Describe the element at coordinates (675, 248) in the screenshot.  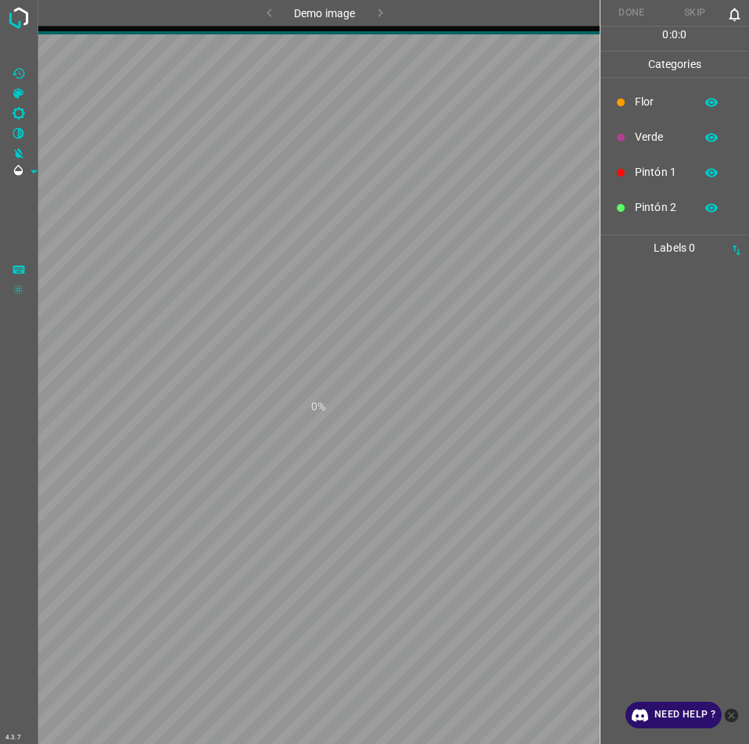
I see `p: Labels 0` at that location.